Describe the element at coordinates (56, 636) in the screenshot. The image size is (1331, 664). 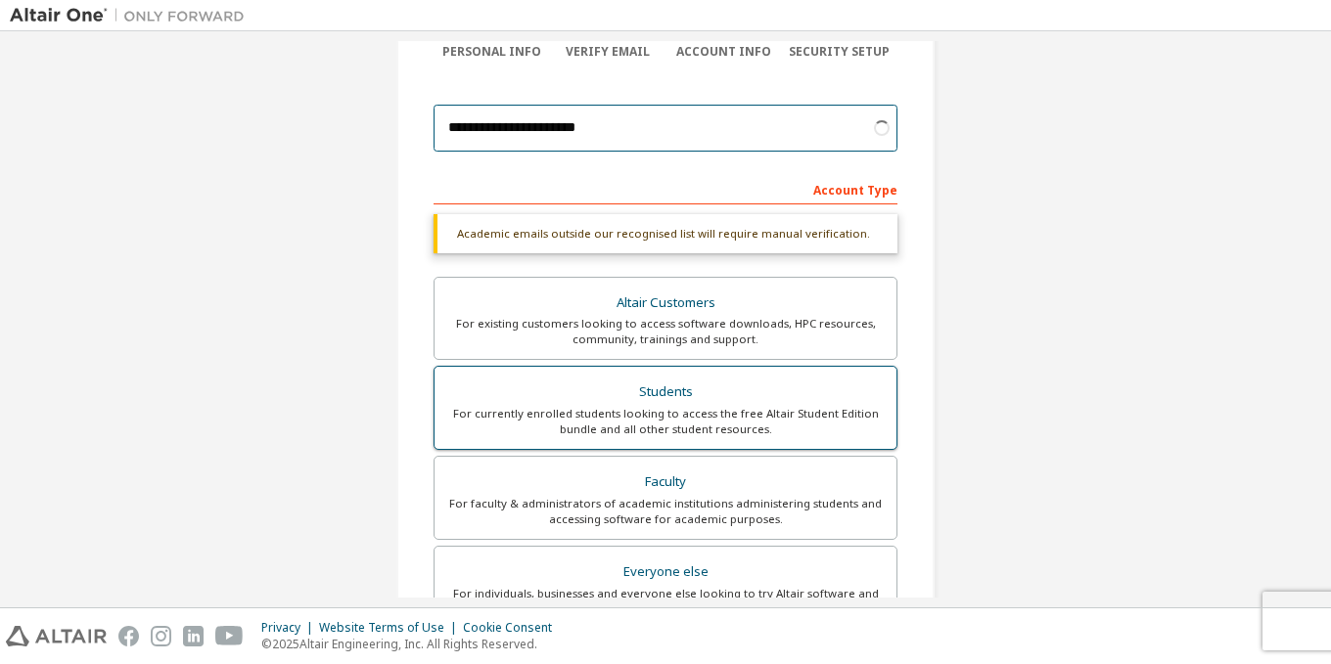
I see `img: altair_logo.svg` at that location.